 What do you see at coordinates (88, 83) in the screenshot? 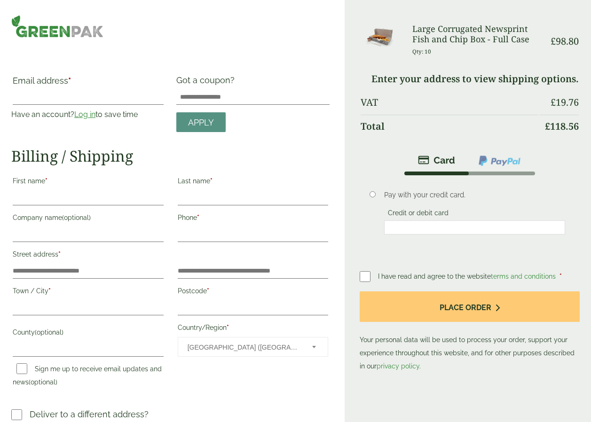
I see `label: Email address` at bounding box center [88, 83].